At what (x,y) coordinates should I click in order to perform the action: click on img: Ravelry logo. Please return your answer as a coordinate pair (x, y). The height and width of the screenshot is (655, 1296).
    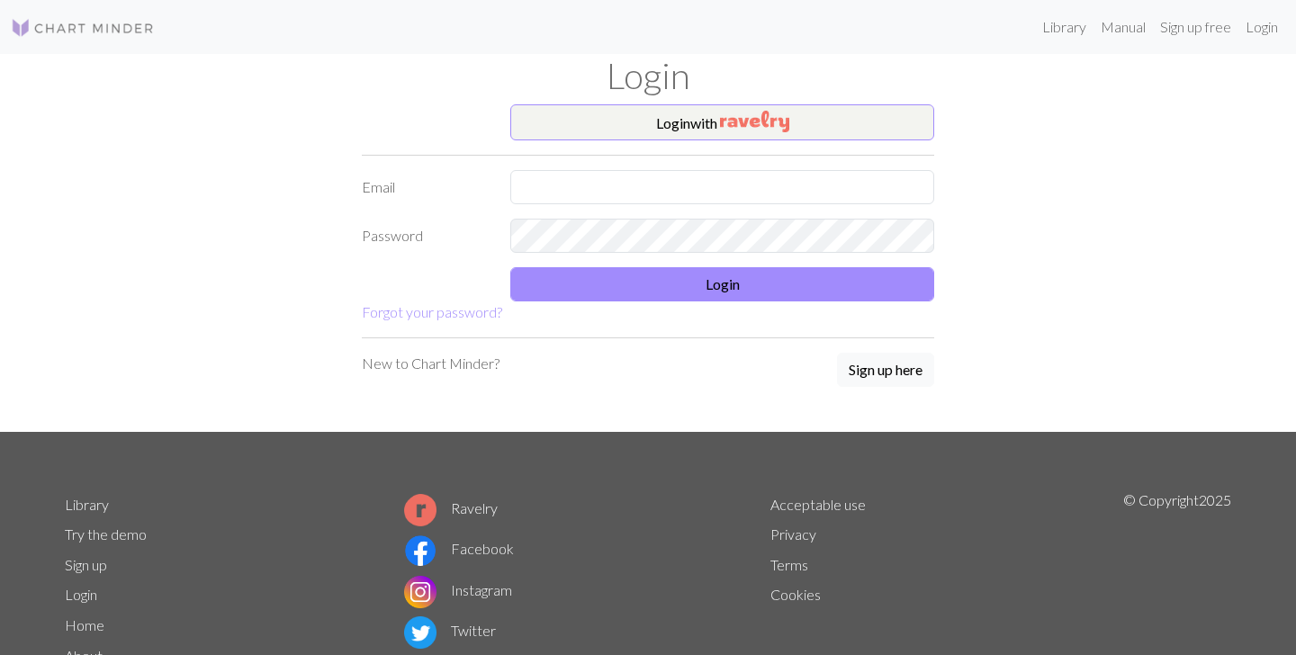
    Looking at the image, I should click on (420, 510).